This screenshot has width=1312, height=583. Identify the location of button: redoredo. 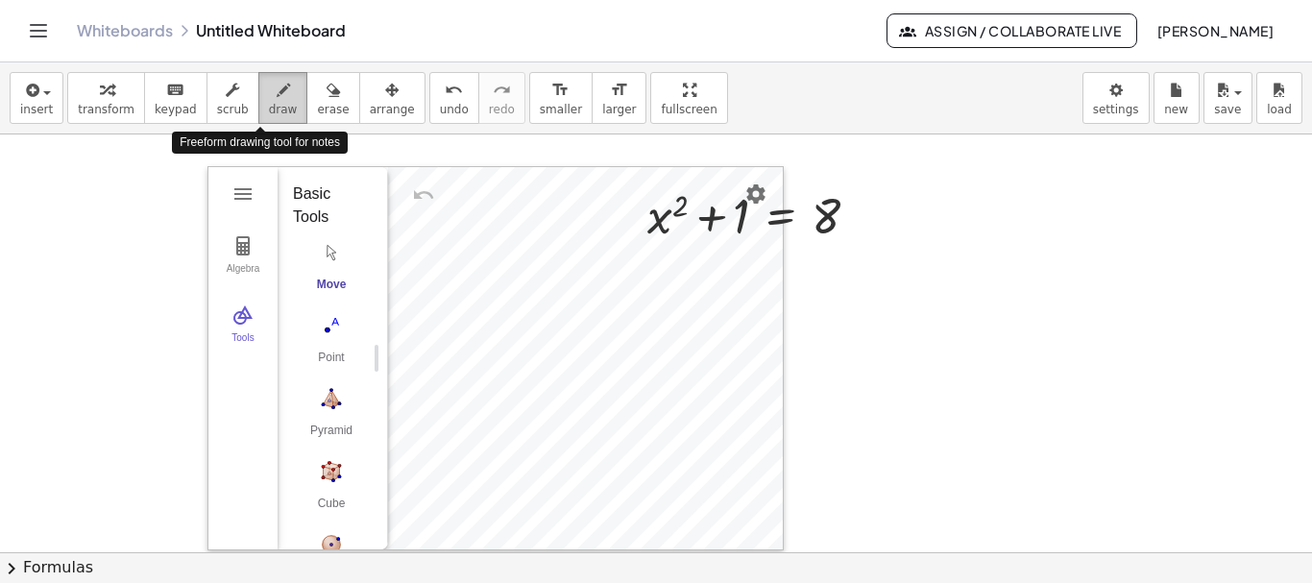
(501, 98).